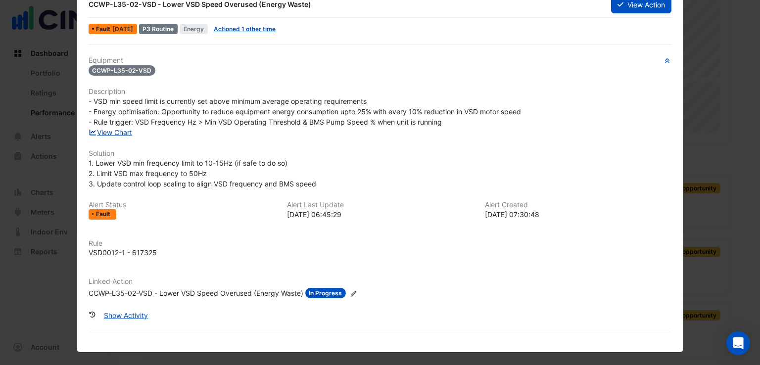 Image resolution: width=760 pixels, height=365 pixels. What do you see at coordinates (123, 29) in the screenshot?
I see `span: Thu 13-Mar-2025 06:45 AEDT` at bounding box center [123, 29].